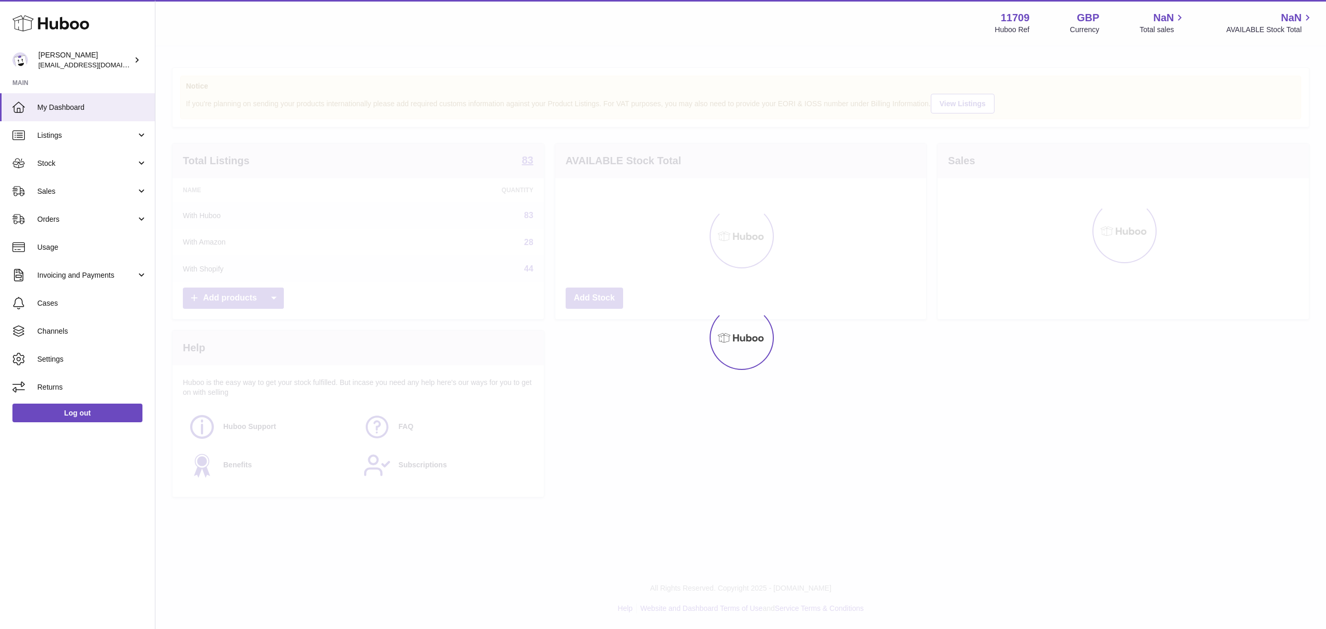  Describe the element at coordinates (87, 135) in the screenshot. I see `span: Listings` at that location.